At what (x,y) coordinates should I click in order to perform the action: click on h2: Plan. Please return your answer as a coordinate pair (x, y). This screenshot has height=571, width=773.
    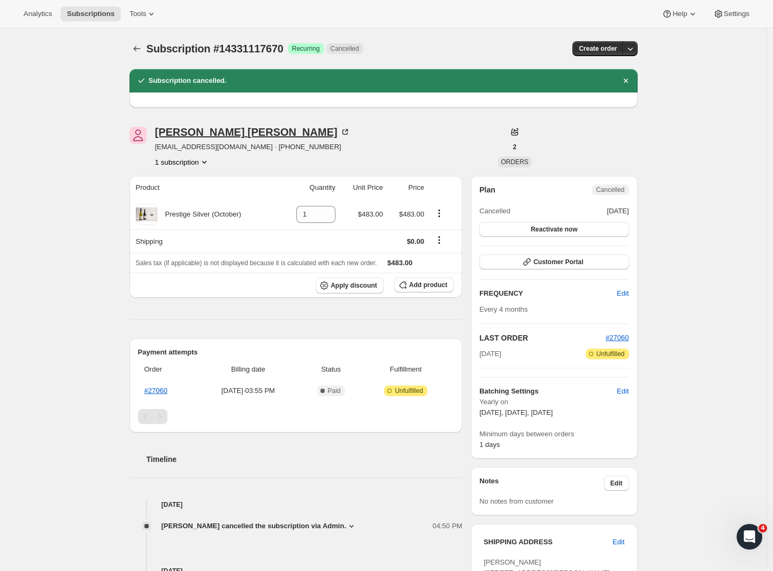
    Looking at the image, I should click on (487, 190).